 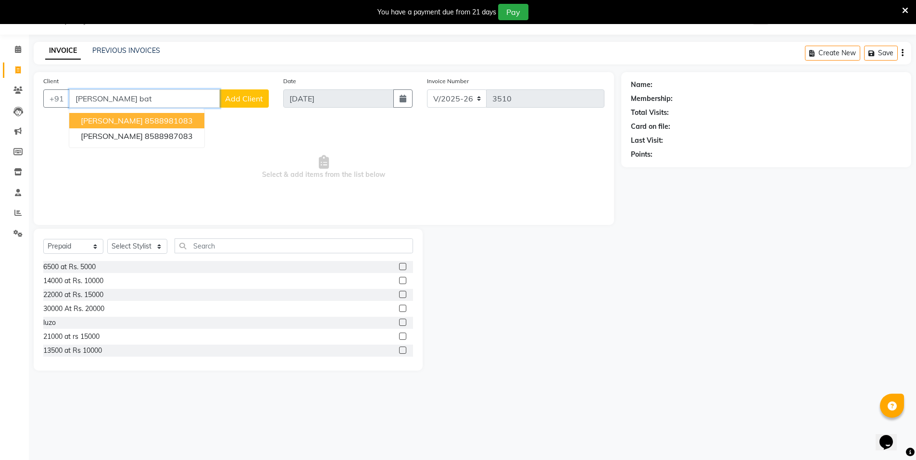 I want to click on a: INVOICE, so click(x=63, y=51).